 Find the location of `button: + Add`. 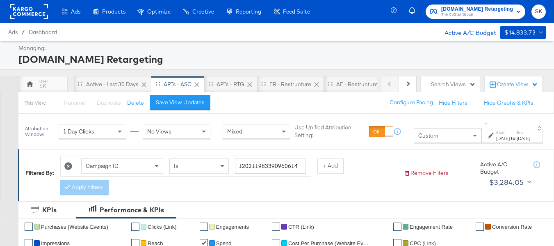

button: + Add is located at coordinates (331, 166).